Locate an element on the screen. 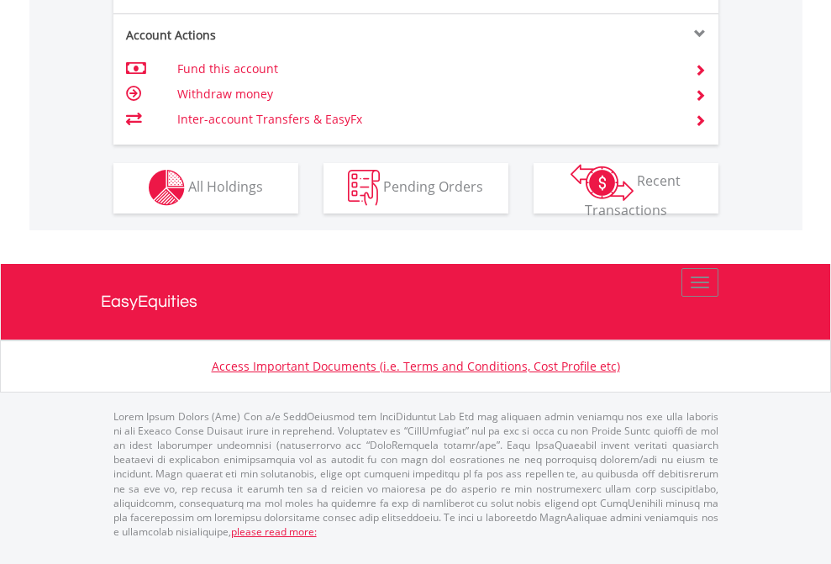 The height and width of the screenshot is (564, 831). div: Account Actions is located at coordinates (265, 35).